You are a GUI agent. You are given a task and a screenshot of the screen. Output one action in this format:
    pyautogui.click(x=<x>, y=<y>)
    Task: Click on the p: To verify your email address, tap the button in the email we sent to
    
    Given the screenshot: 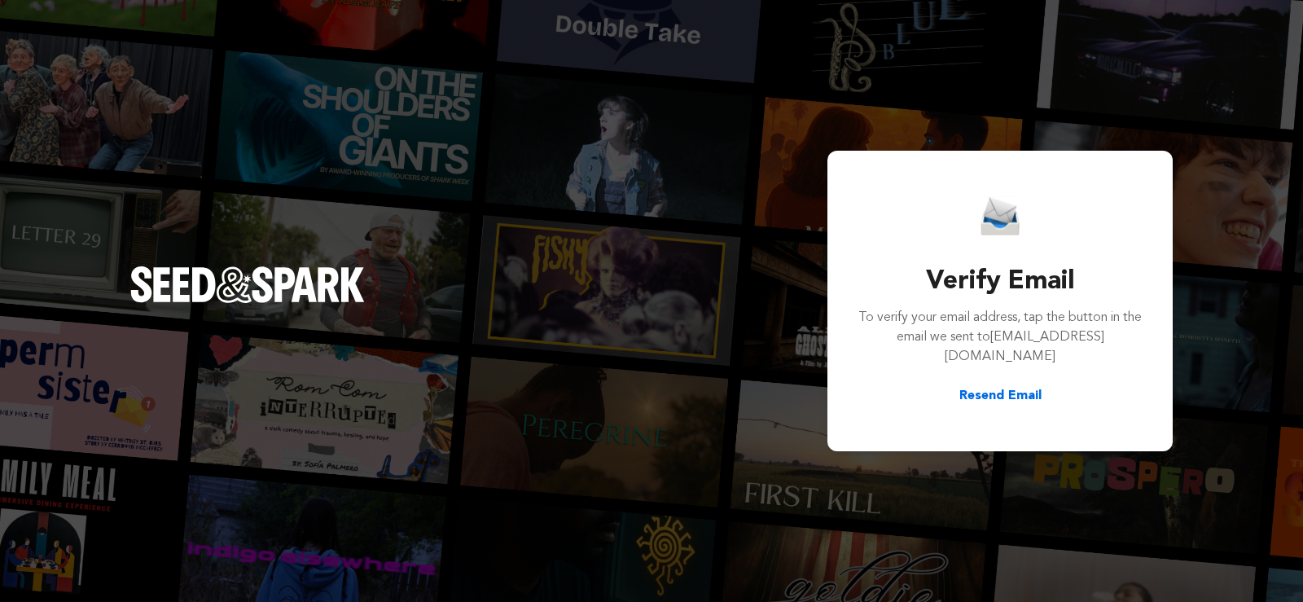 What is the action you would take?
    pyautogui.click(x=1000, y=337)
    